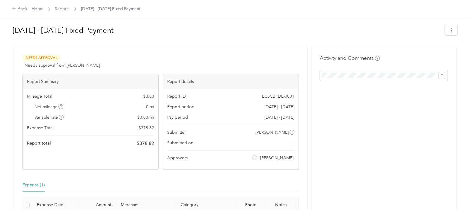  I want to click on th: Tags, so click(308, 205).